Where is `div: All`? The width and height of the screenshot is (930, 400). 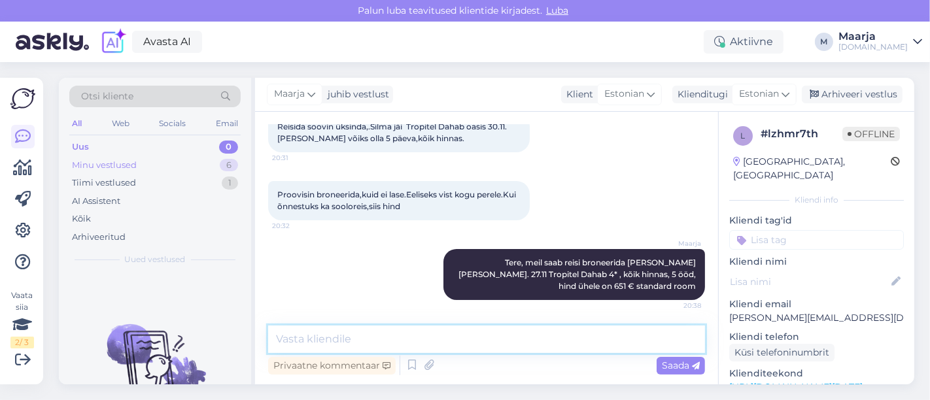
div: All is located at coordinates (77, 124).